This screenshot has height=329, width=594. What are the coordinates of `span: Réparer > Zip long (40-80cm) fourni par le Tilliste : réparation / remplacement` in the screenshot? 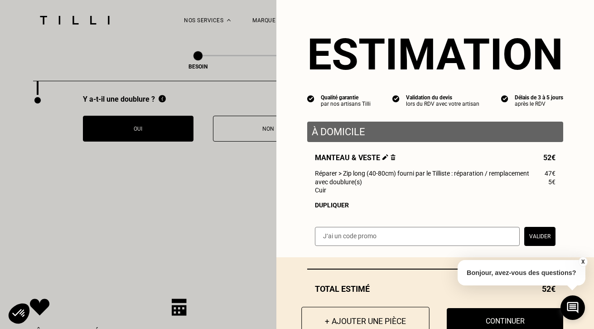 It's located at (422, 173).